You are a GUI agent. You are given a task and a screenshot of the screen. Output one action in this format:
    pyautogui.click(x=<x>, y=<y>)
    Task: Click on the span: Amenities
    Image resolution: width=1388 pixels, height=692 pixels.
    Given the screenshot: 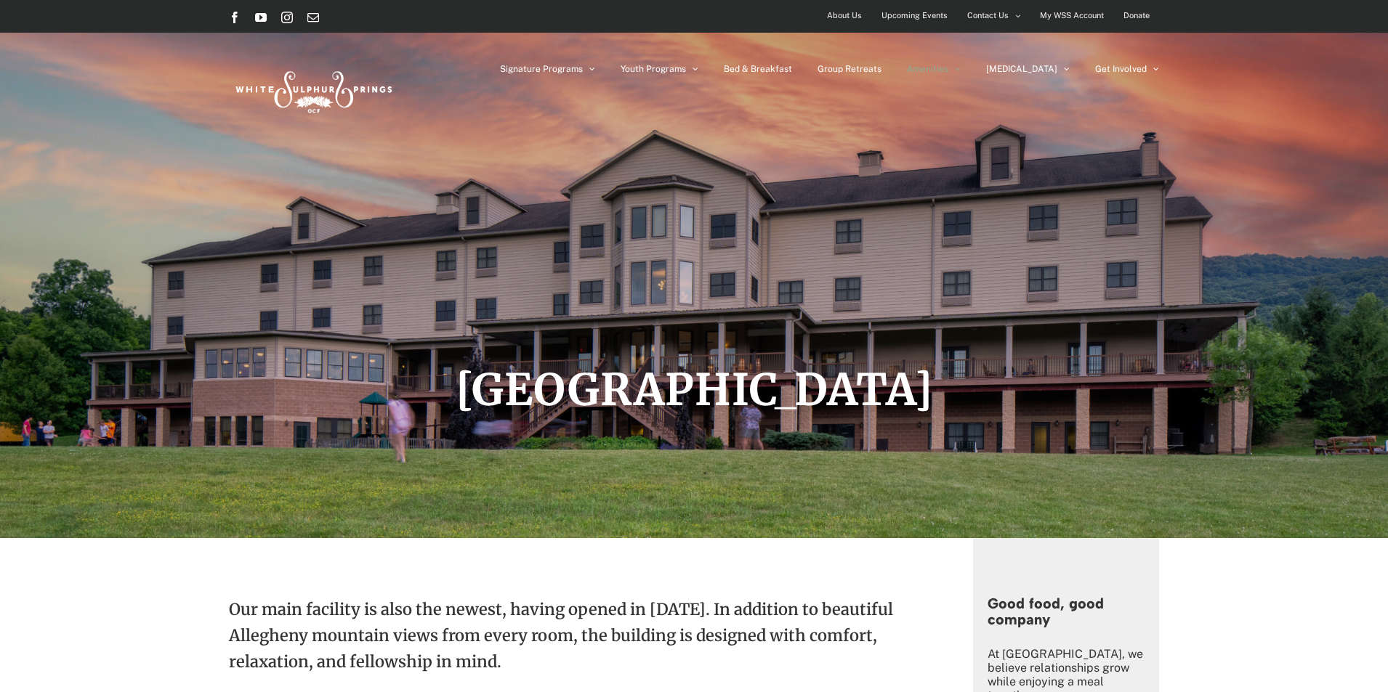 What is the action you would take?
    pyautogui.click(x=927, y=69)
    